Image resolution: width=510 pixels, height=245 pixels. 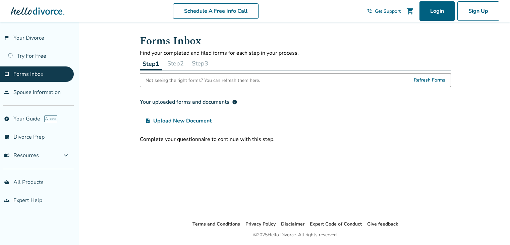 I want to click on span: upload_file, so click(x=148, y=121).